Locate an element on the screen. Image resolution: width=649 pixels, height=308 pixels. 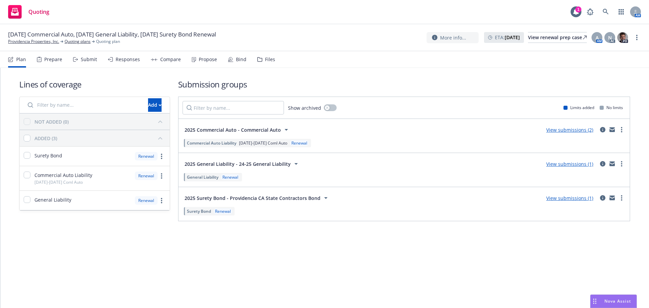
div: Drag to move is located at coordinates (595, 302).